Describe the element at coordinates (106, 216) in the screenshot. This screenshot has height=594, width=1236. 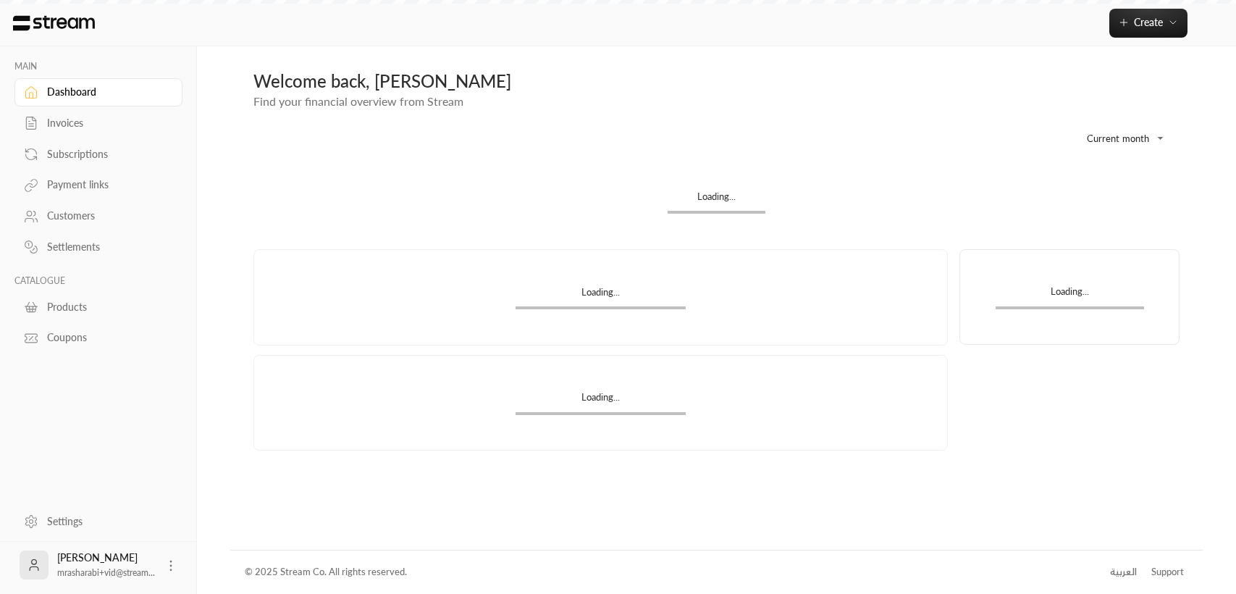
I see `div: Customers` at that location.